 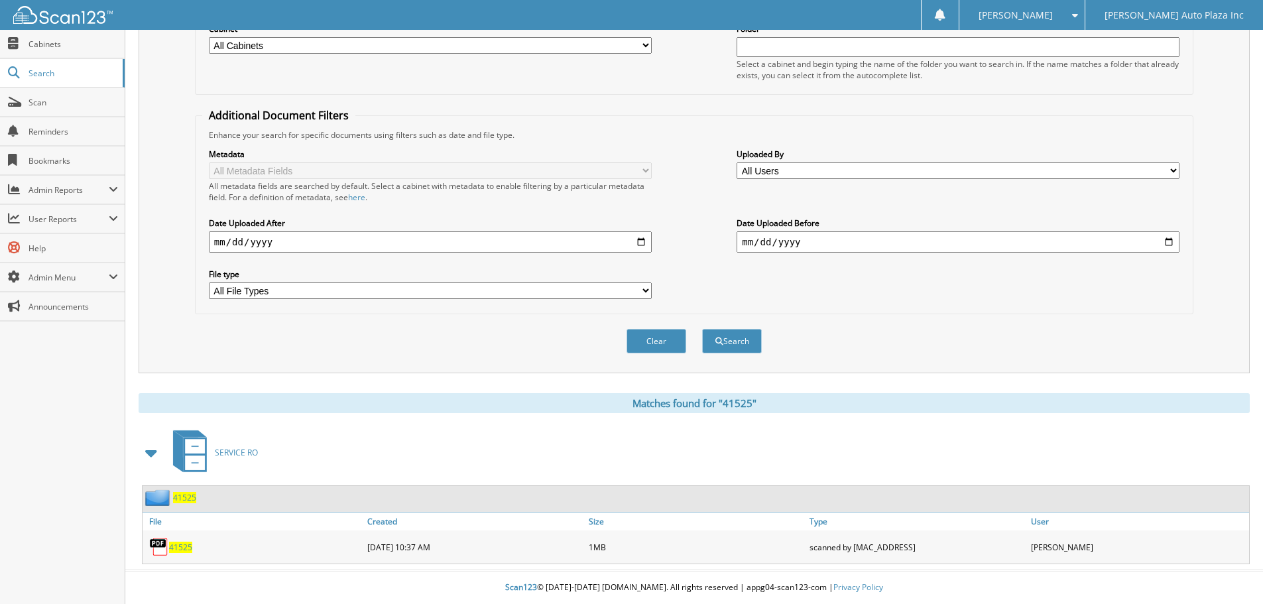 I want to click on span: Cabinets, so click(x=73, y=44).